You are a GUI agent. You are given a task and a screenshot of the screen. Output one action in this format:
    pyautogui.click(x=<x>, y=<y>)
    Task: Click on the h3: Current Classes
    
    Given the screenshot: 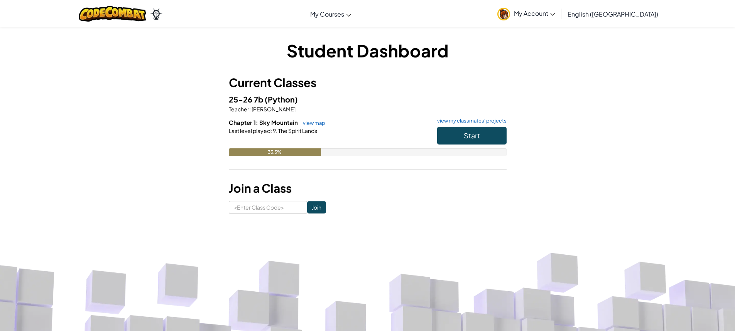 What is the action you would take?
    pyautogui.click(x=368, y=83)
    